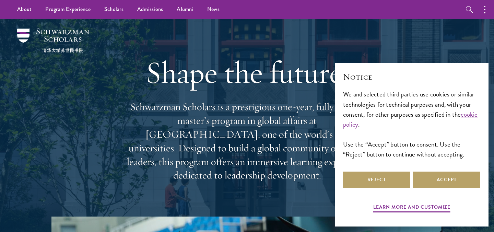 The image size is (494, 232). I want to click on h1: Shape the future., so click(247, 72).